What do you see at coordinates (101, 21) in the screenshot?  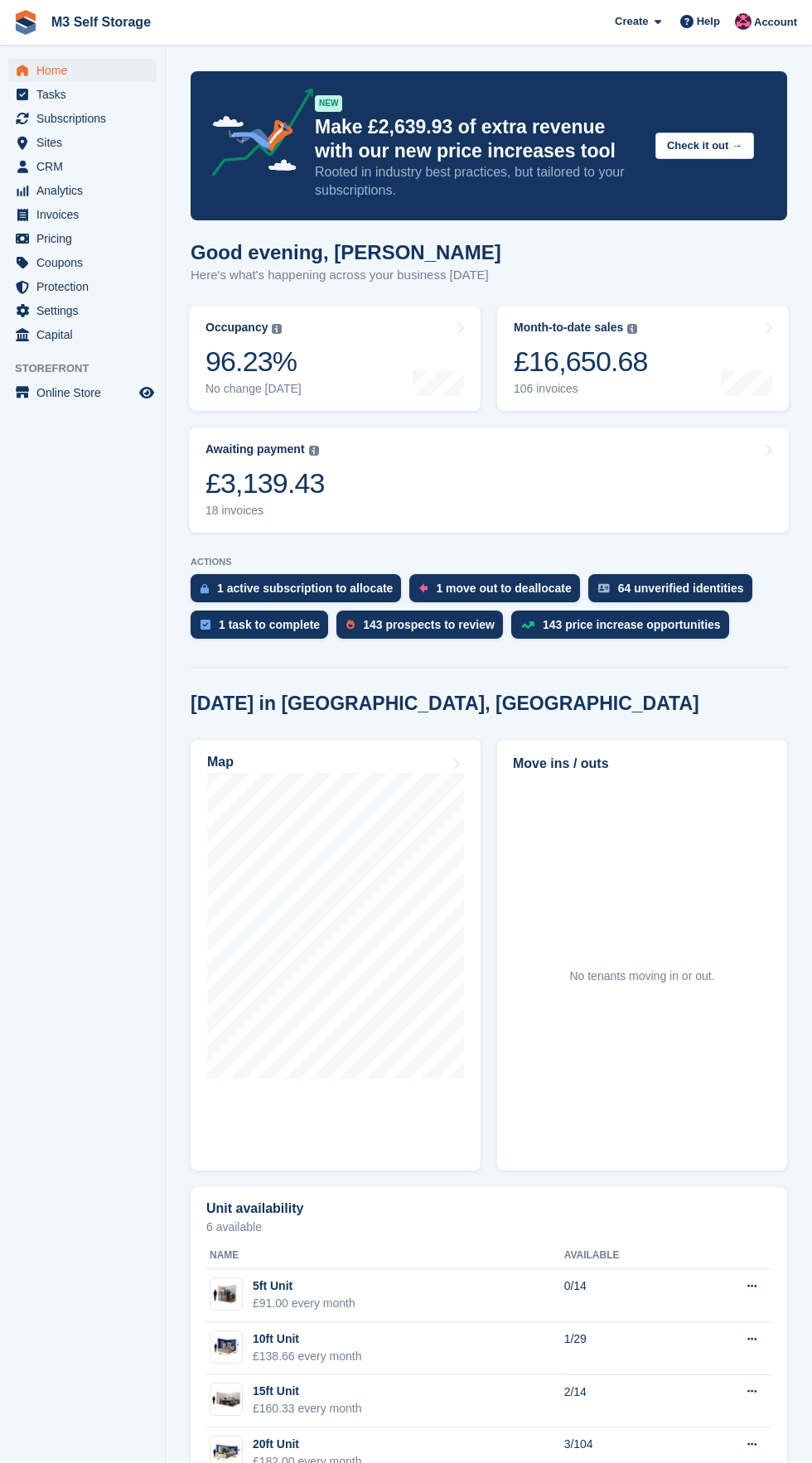 I see `a: M3 Self Storage` at bounding box center [101, 21].